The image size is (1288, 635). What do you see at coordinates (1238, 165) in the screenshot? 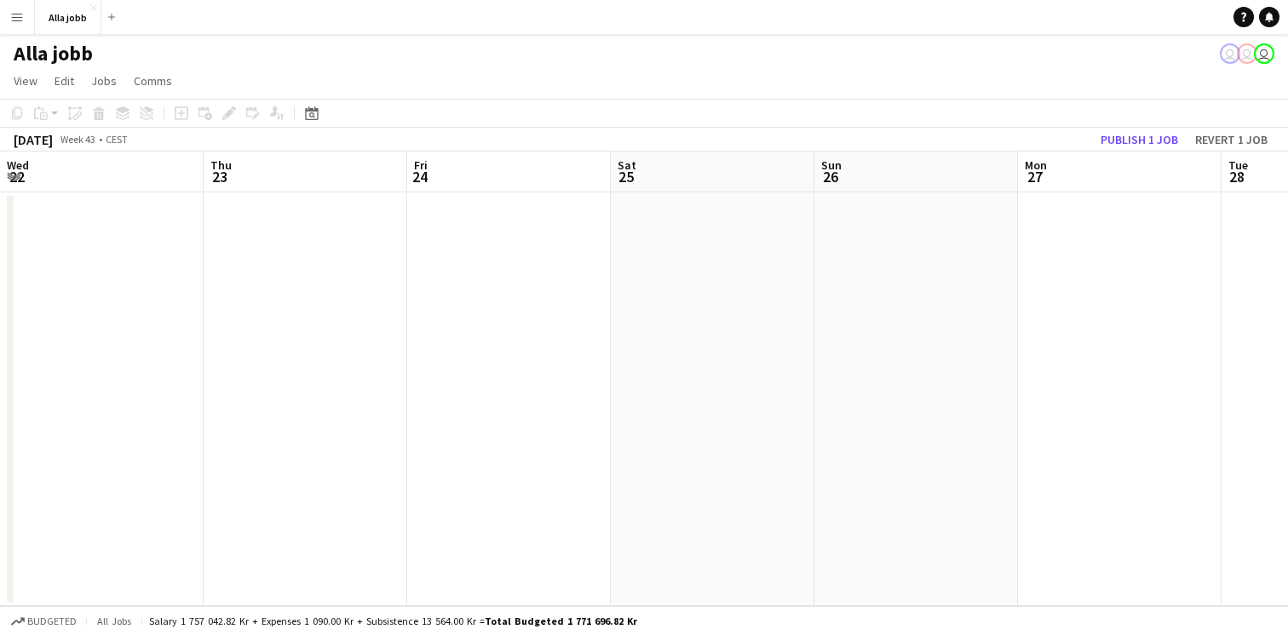
I see `span: Tue` at bounding box center [1238, 165].